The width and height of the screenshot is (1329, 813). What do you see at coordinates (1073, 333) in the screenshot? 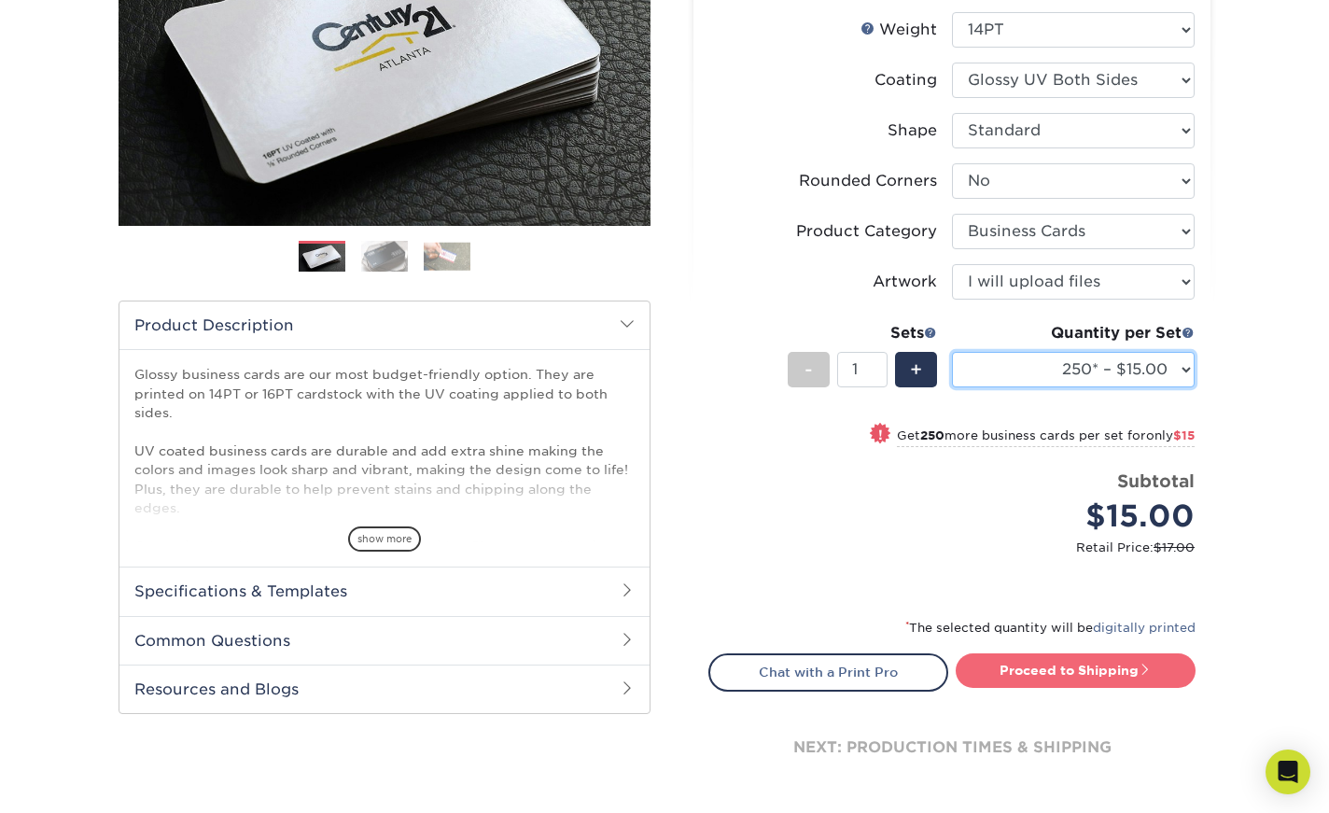
I see `div: Quantity per Set` at bounding box center [1073, 333].